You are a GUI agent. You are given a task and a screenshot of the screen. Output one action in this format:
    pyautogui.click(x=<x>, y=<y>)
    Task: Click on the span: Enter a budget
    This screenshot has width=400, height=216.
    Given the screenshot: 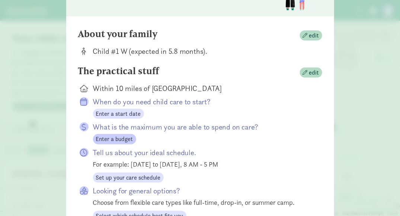 What is the action you would take?
    pyautogui.click(x=115, y=139)
    